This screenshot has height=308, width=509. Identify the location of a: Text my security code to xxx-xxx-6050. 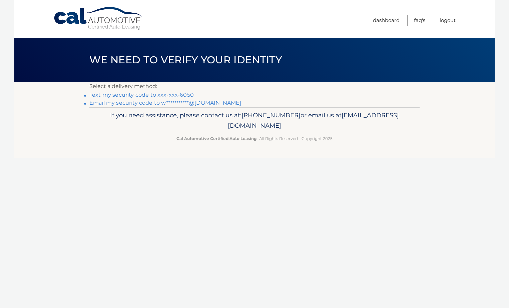
(142, 95).